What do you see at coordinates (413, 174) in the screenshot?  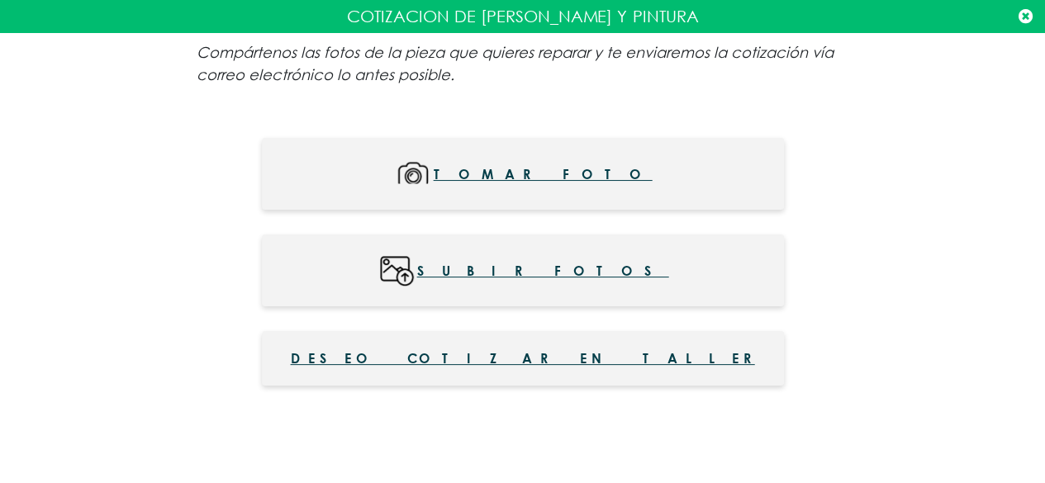 I see `img: mMoqUg+Y6aUS6LnDlxD7Bo0MZxWs6HFM5cnHM4Qtg4Rn` at bounding box center [413, 174].